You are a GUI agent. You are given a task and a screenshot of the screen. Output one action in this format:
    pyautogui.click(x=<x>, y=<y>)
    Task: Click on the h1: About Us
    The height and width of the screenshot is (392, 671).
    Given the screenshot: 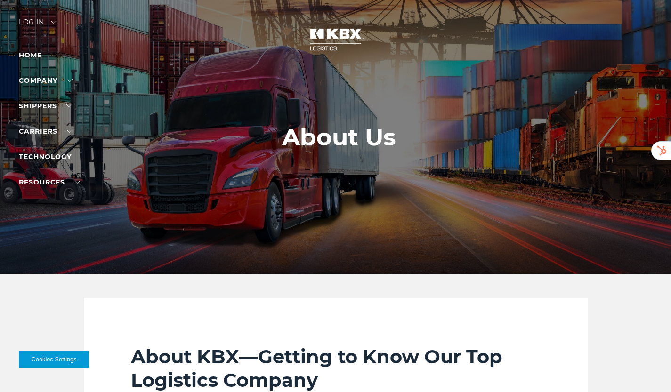 What is the action you would take?
    pyautogui.click(x=339, y=137)
    